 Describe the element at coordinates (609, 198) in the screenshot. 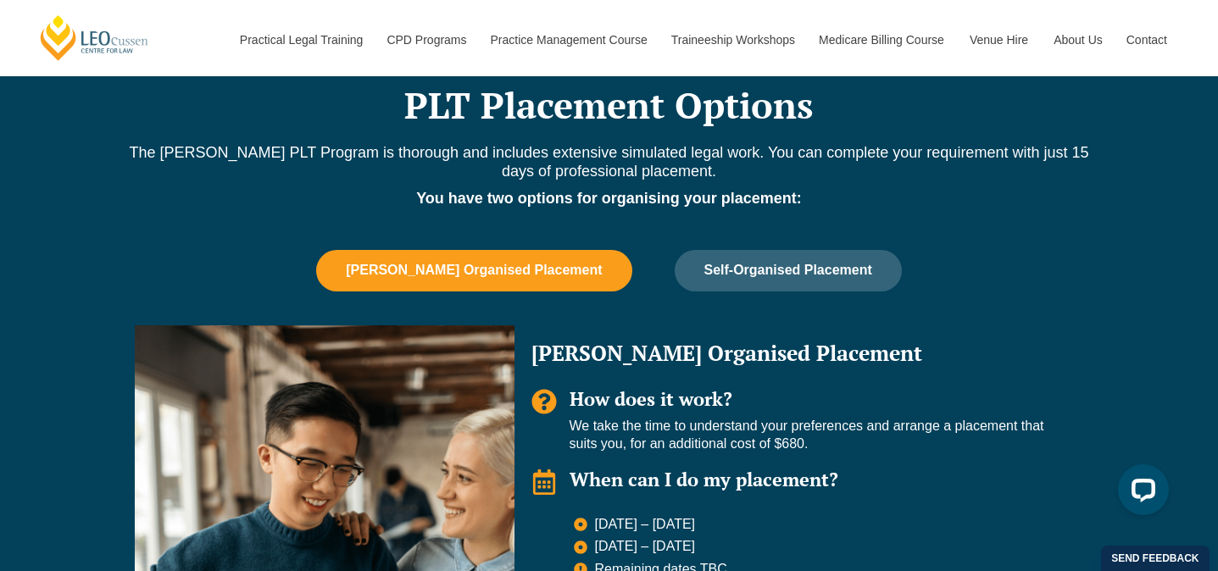

I see `strong: You have two options for organising your placement:` at that location.